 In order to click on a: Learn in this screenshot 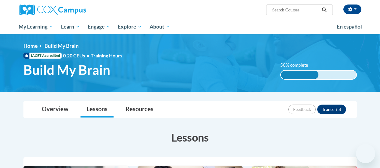, I will do `click(70, 27)`.